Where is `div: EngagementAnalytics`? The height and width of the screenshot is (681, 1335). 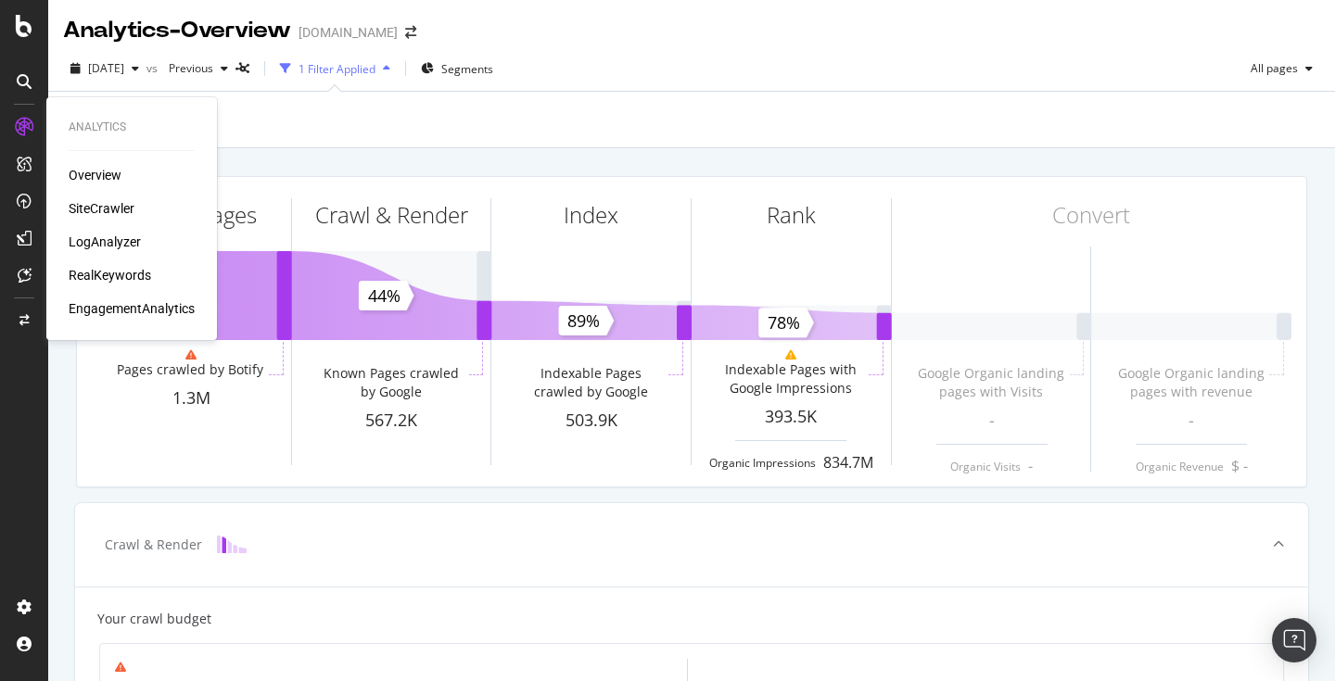 div: EngagementAnalytics is located at coordinates (132, 309).